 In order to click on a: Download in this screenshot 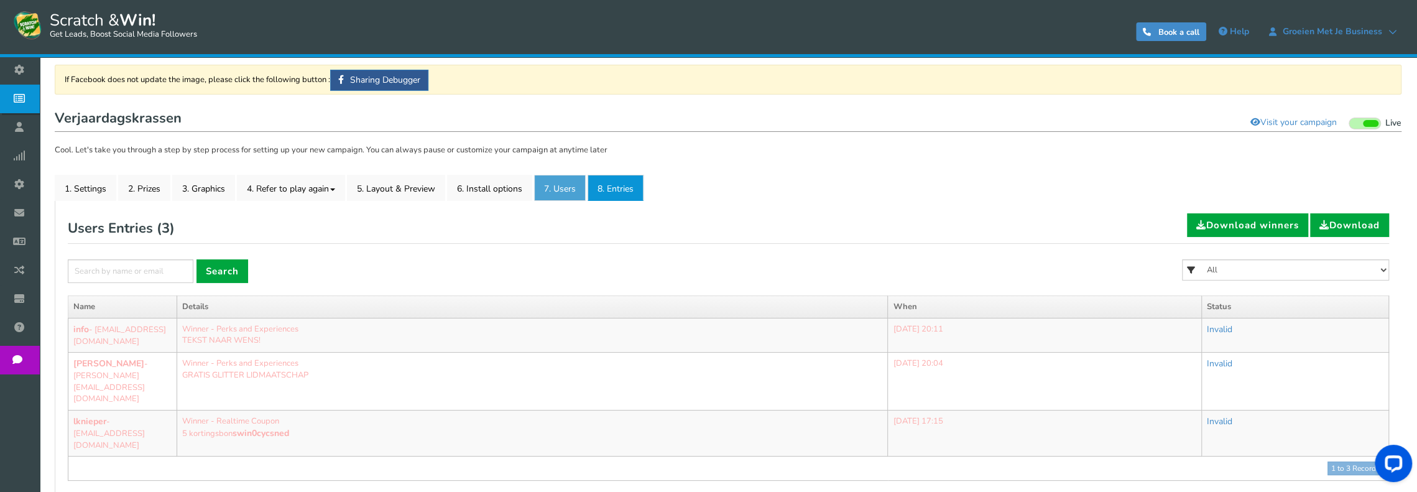, I will do `click(1349, 225)`.